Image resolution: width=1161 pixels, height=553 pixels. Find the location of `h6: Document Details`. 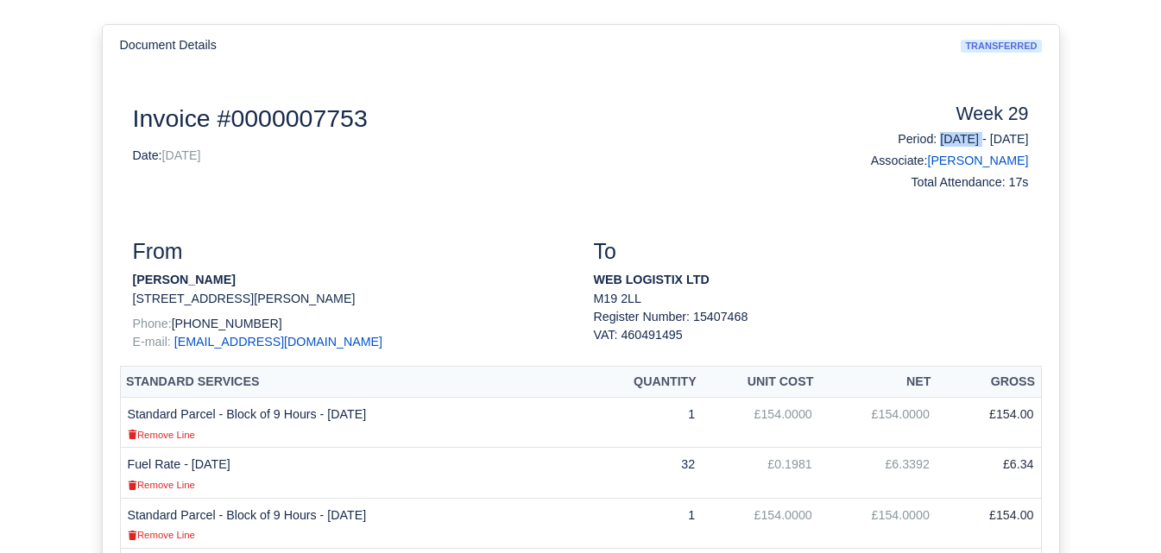

h6: Document Details is located at coordinates (168, 45).